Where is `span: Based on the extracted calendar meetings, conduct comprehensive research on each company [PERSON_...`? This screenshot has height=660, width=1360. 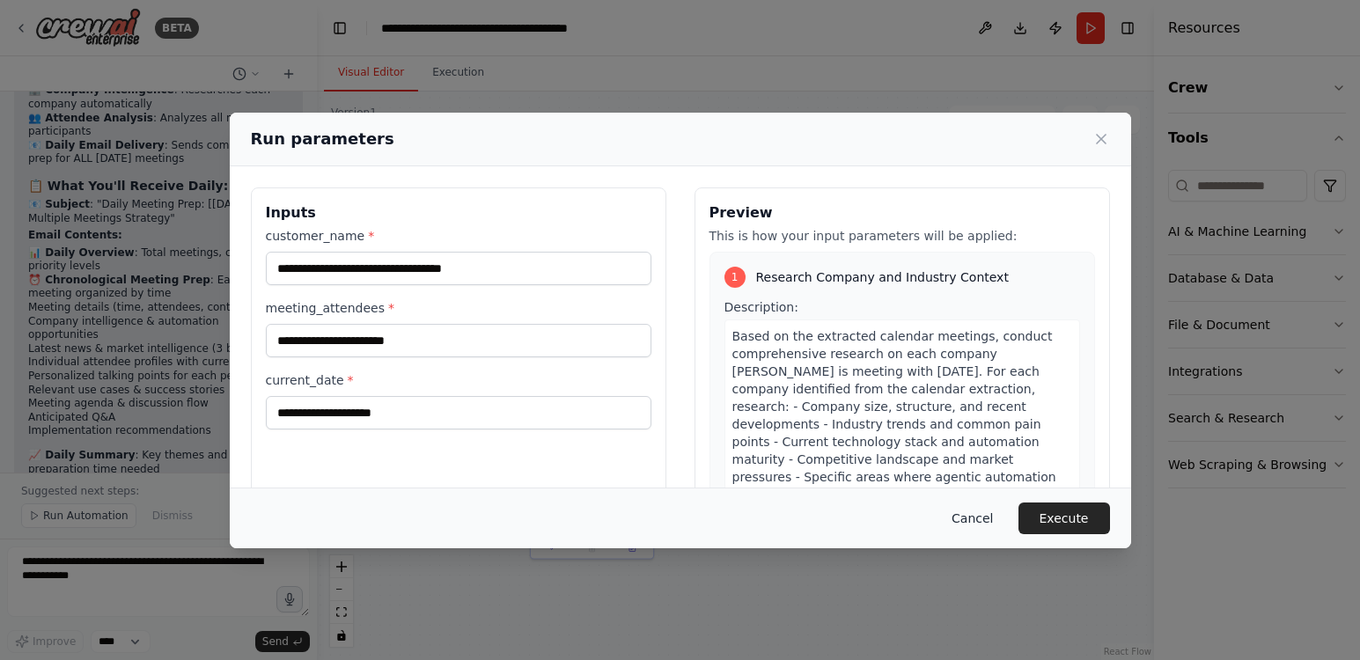
span: Based on the extracted calendar meetings, conduct comprehensive research on each company [PERSON_... is located at coordinates (899, 451).